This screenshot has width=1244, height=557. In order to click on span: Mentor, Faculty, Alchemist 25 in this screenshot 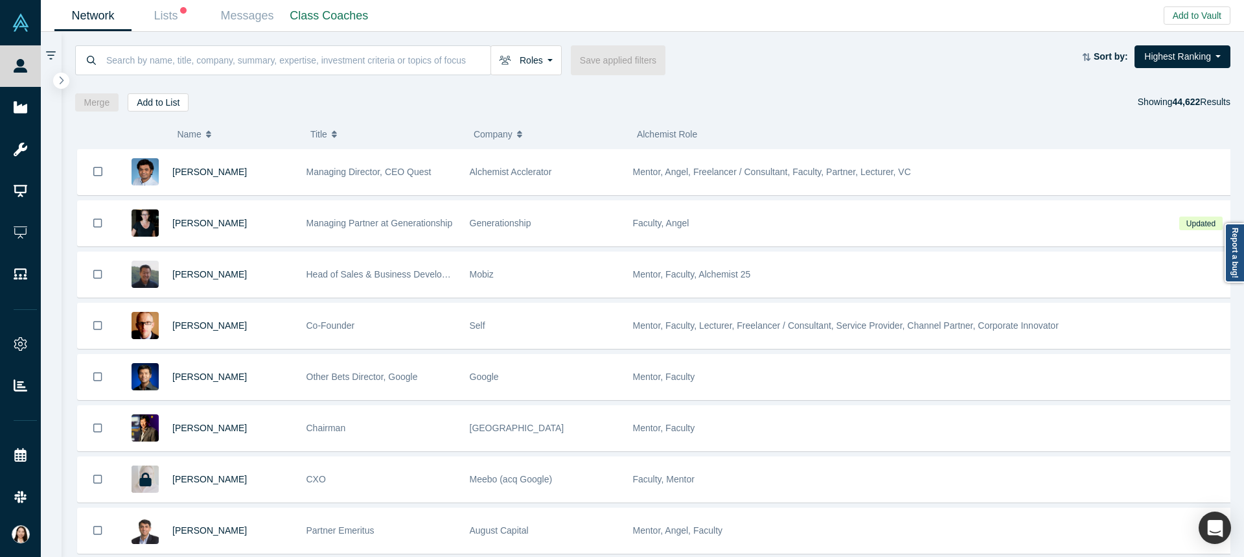, I will do `click(692, 274)`.